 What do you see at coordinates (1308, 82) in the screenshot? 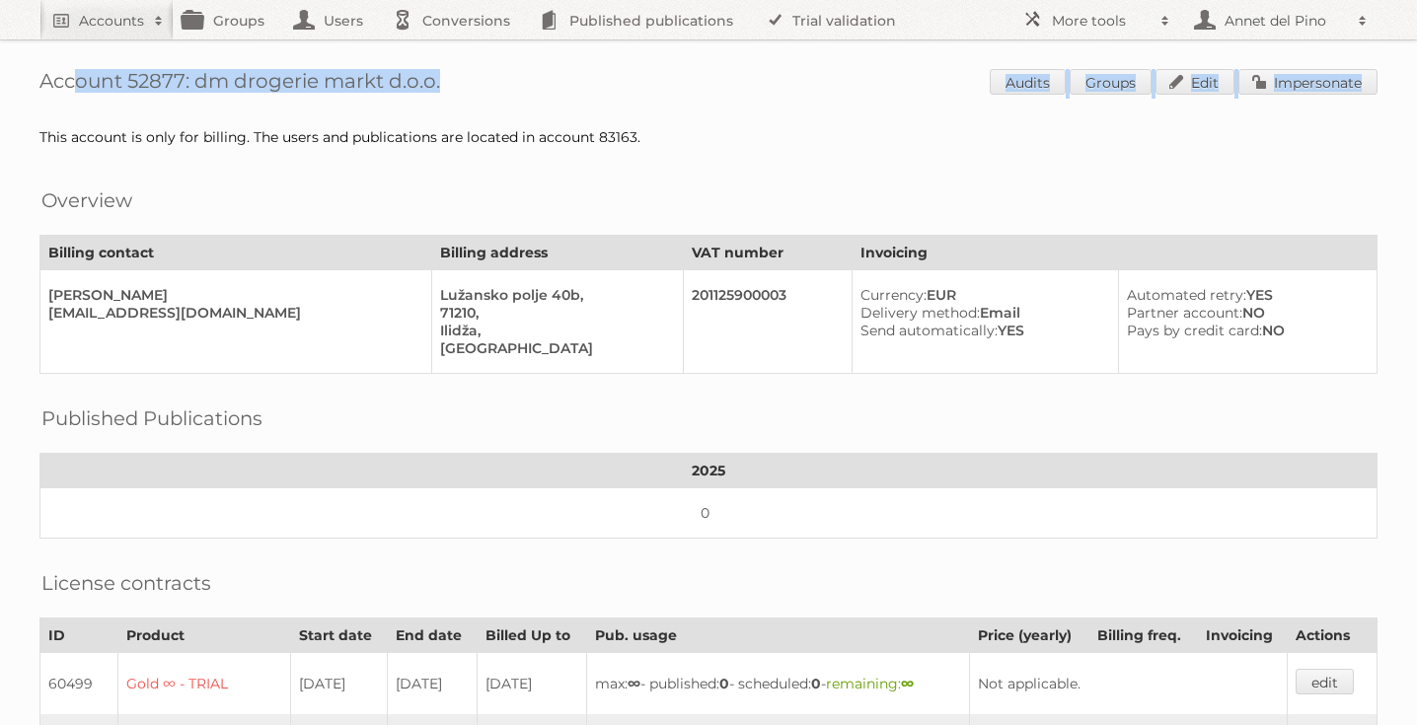
I see `a: Impersonate` at bounding box center [1308, 82].